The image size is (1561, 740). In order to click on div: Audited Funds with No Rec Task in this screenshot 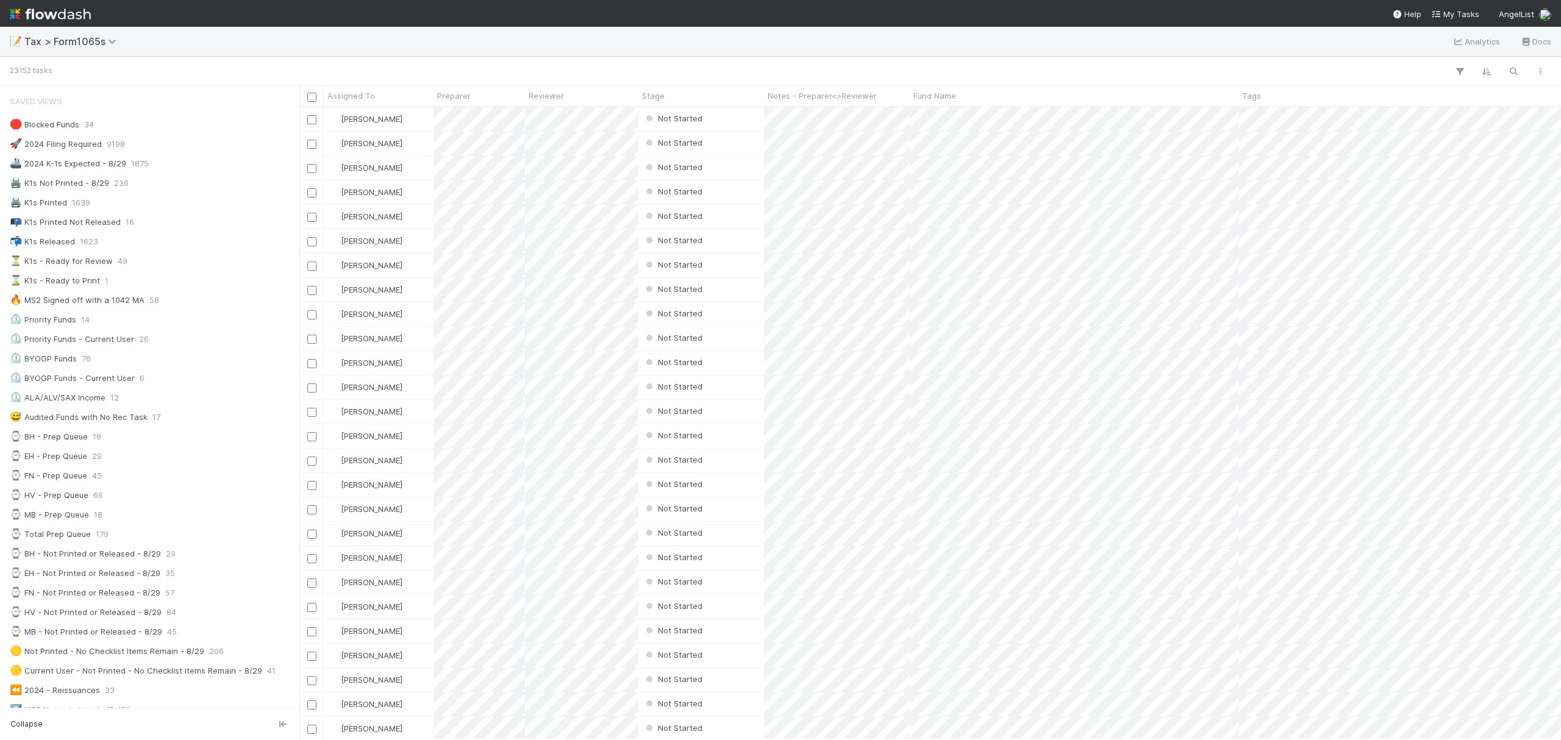, I will do `click(79, 417)`.